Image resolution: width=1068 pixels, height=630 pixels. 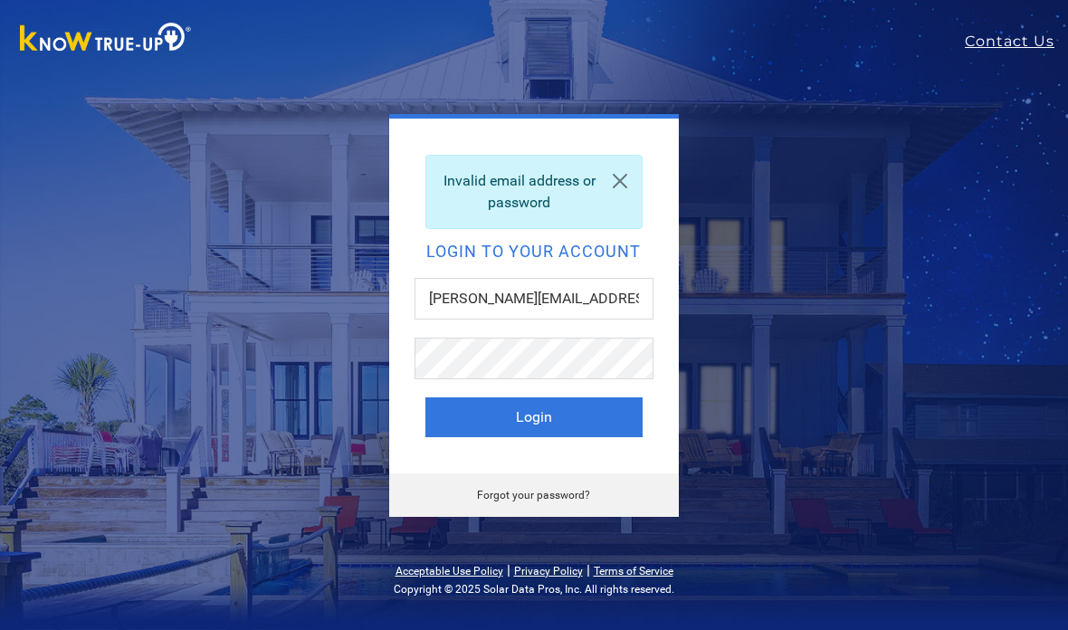 I want to click on a: Contact Us, so click(x=1016, y=42).